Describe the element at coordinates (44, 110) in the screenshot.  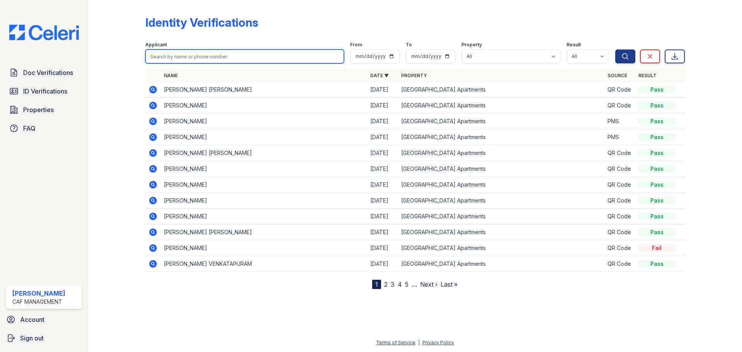
I see `a: Properties` at that location.